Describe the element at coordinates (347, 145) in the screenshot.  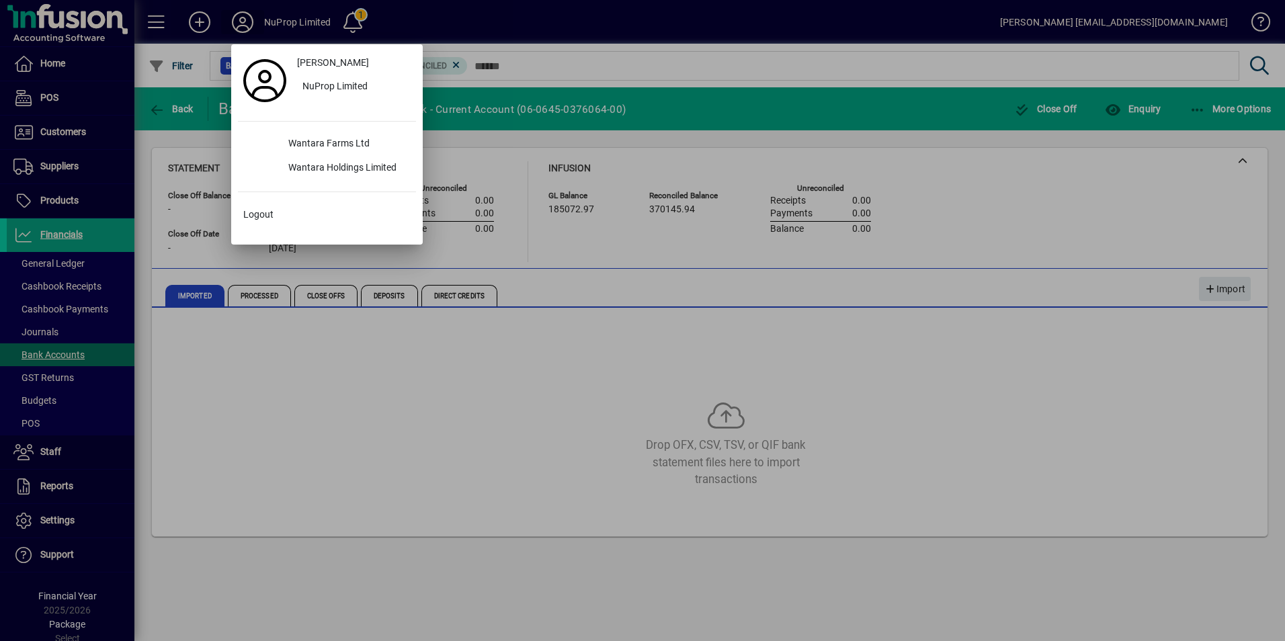
I see `div: Wantara Farms Ltd` at that location.